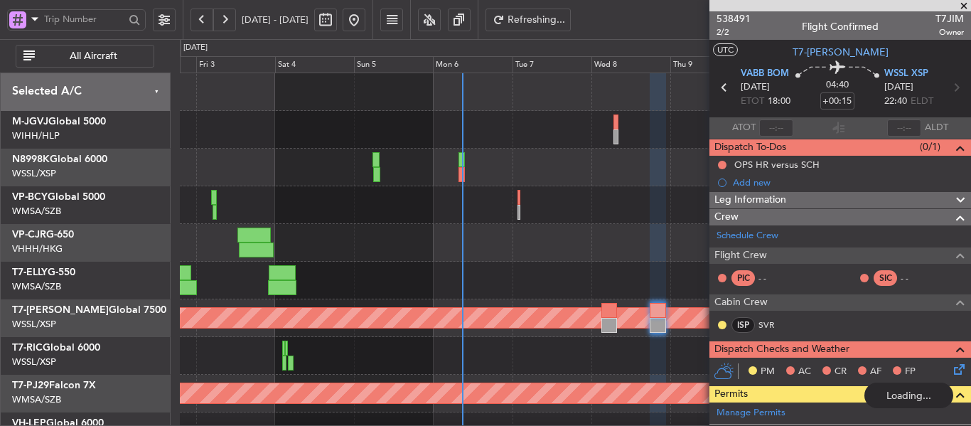 The height and width of the screenshot is (426, 971). Describe the element at coordinates (744, 128) in the screenshot. I see `span: ATOT` at that location.